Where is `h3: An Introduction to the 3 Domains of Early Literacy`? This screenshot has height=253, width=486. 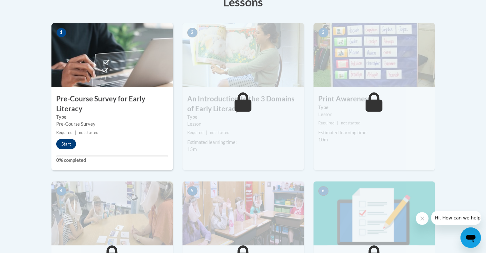 h3: An Introduction to the 3 Domains of Early Literacy is located at coordinates (243, 104).